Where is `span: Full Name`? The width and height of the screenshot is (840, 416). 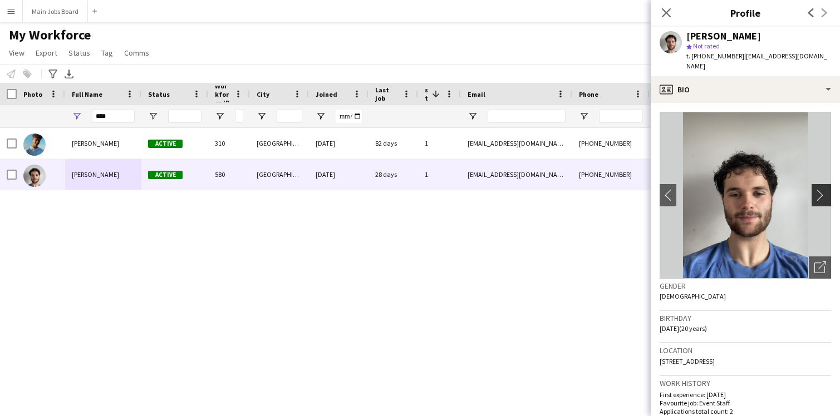
span: Full Name is located at coordinates (87, 94).